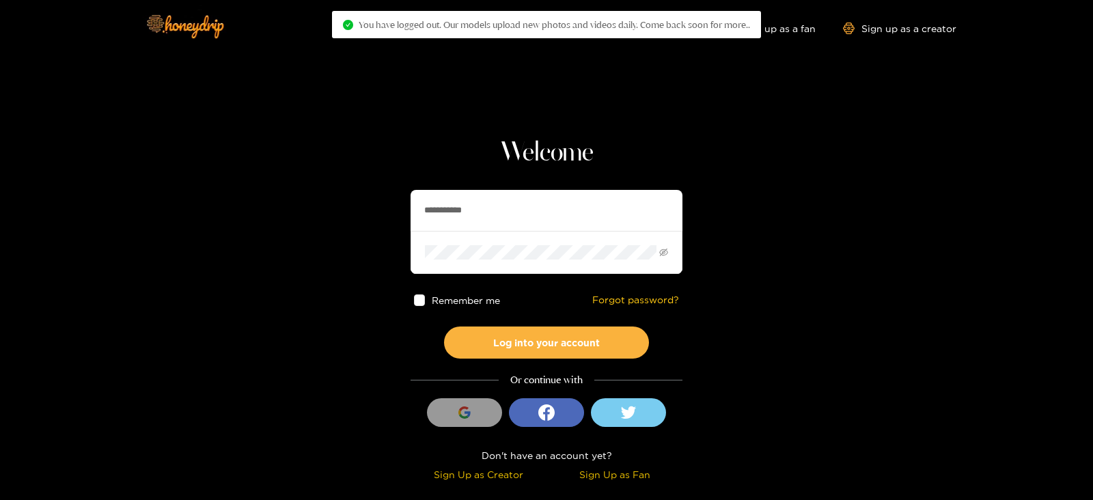 The image size is (1093, 500). What do you see at coordinates (546, 380) in the screenshot?
I see `div: Or continue with` at bounding box center [546, 380].